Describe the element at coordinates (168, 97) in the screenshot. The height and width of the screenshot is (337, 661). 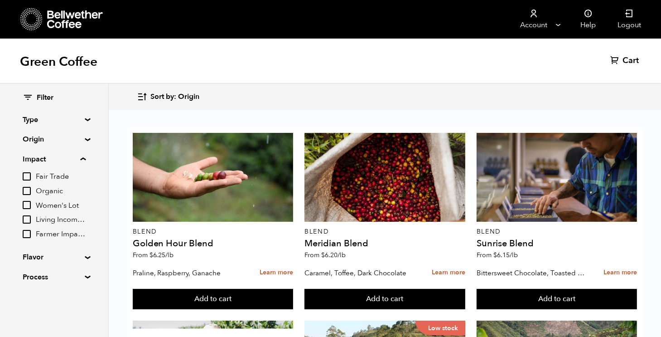
I see `button: Sort by: Origin` at that location.